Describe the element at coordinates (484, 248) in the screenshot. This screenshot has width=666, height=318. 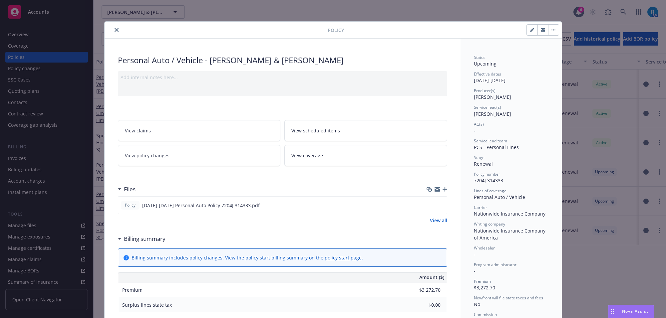
I see `span: Wholesaler` at that location.